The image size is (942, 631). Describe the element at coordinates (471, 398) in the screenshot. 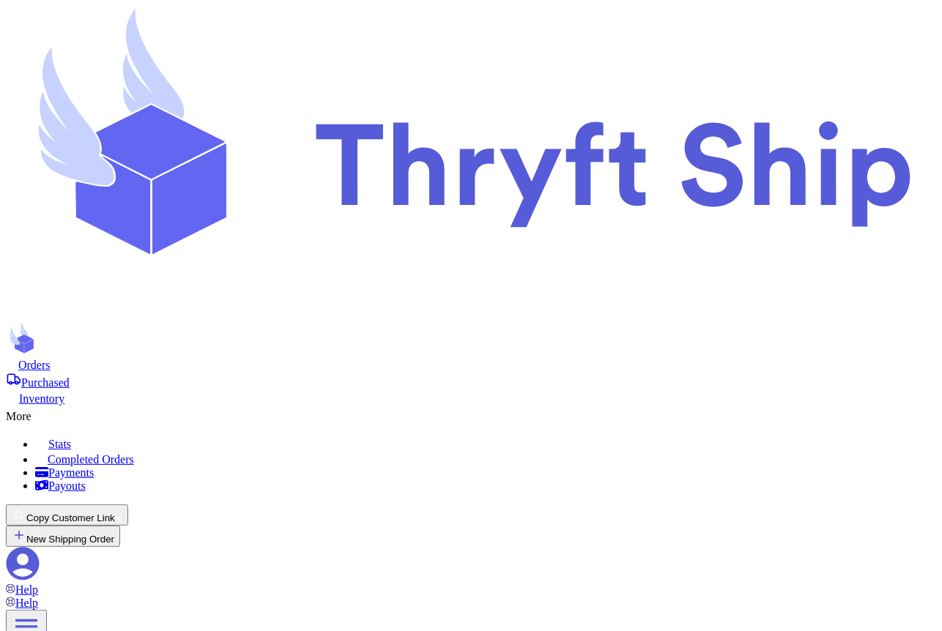

I see `a: Inventory` at that location.